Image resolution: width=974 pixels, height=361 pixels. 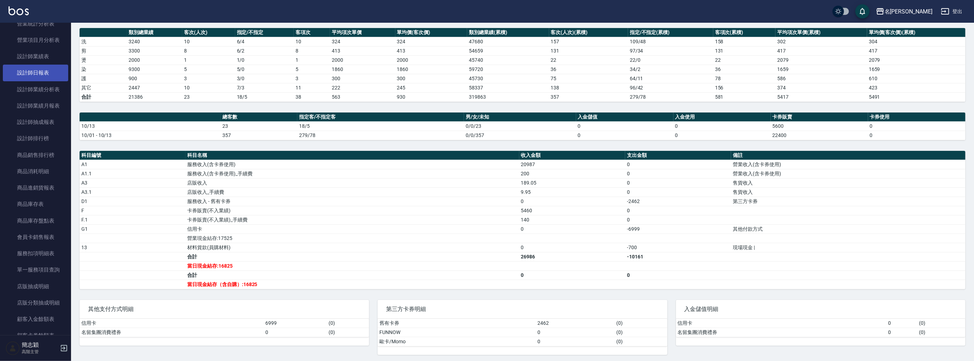 I want to click on td: 5491, so click(x=916, y=97).